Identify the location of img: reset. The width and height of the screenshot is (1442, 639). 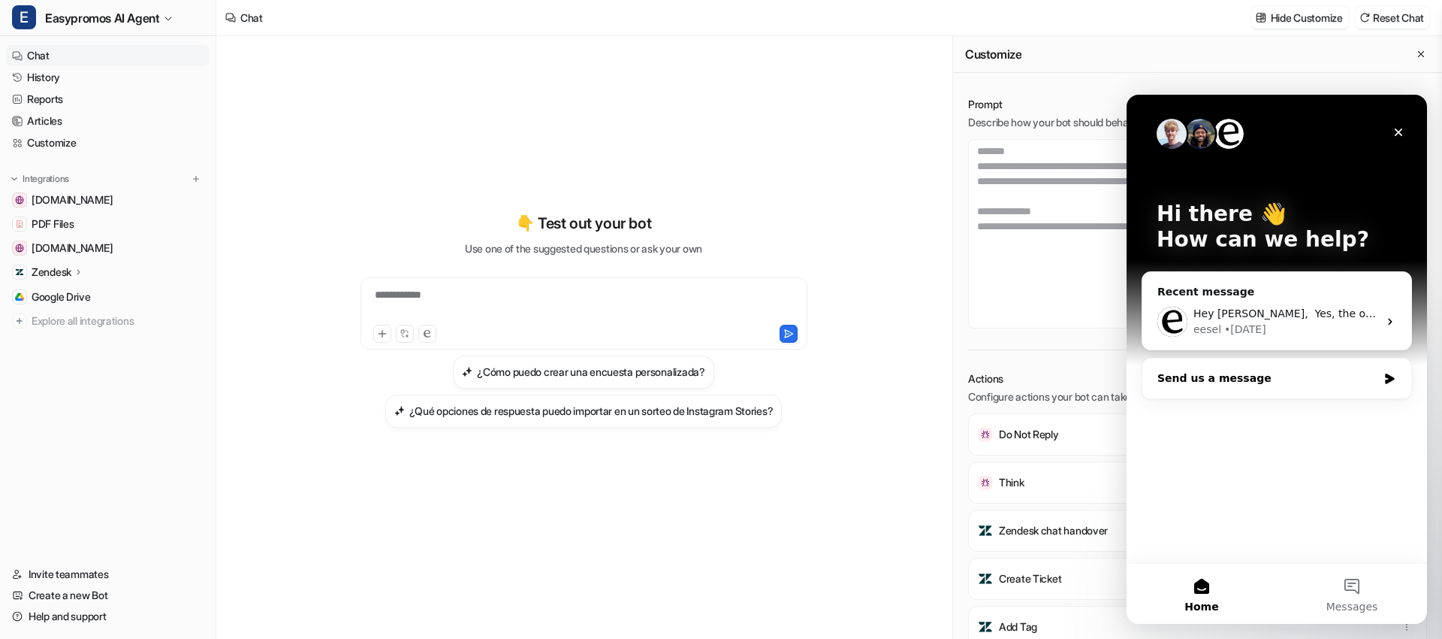
(1365, 17).